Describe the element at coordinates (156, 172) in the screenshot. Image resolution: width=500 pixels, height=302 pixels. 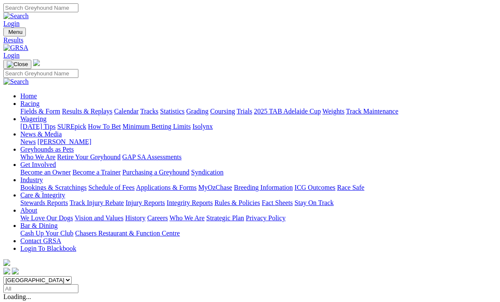
I see `a: Purchasing a Greyhound` at that location.